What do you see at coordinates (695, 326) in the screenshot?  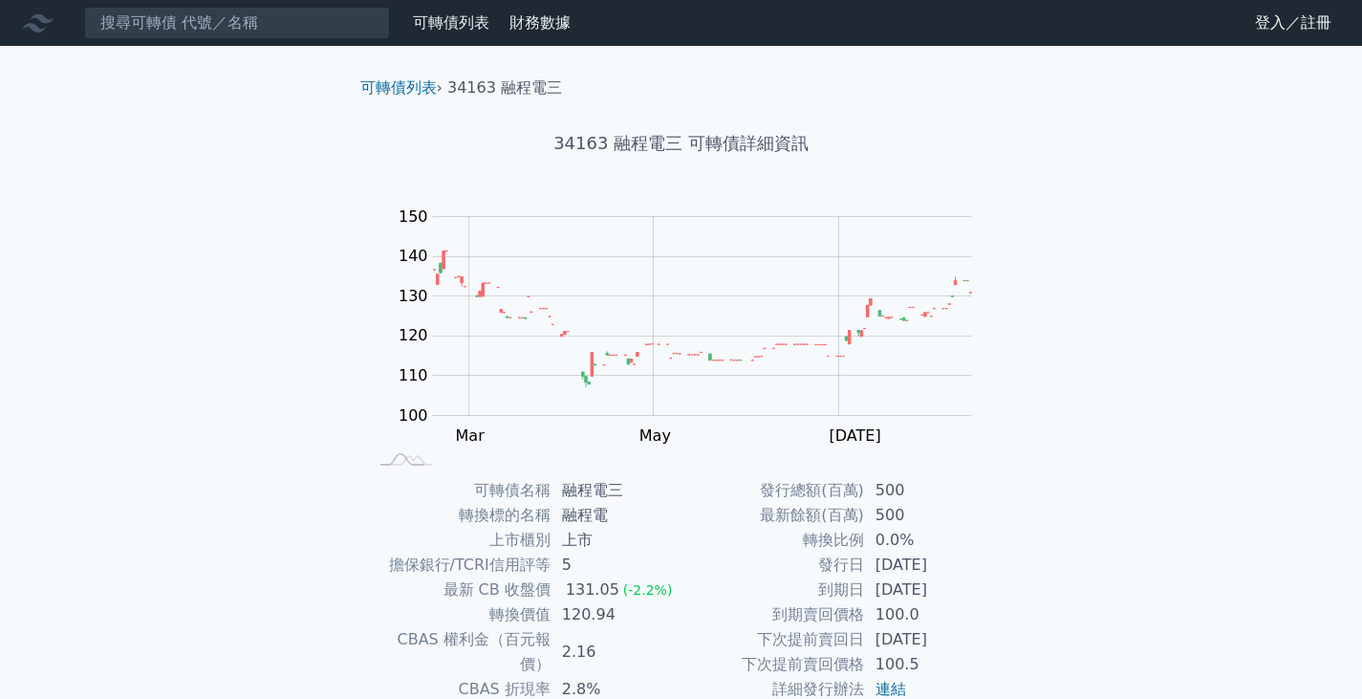 I see `g: Chart` at bounding box center [695, 326].